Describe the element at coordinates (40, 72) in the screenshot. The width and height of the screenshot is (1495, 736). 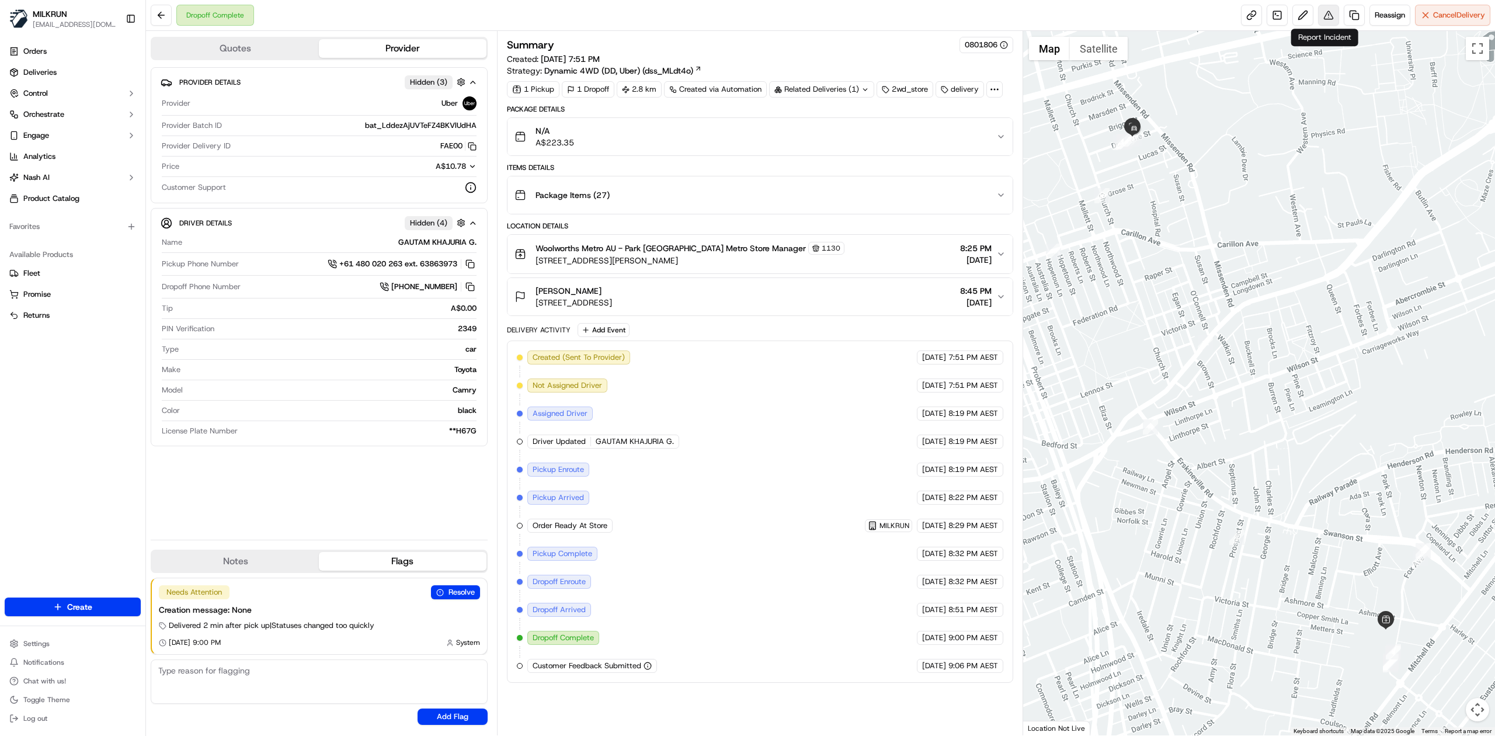
I see `span: Deliveries` at that location.